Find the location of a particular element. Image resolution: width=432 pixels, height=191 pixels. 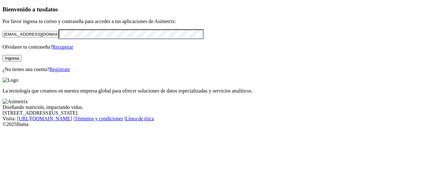

p: La tecnología que creamos en nuestra empresa global para ofrecer soluciones de datos especializad... is located at coordinates (216, 91).